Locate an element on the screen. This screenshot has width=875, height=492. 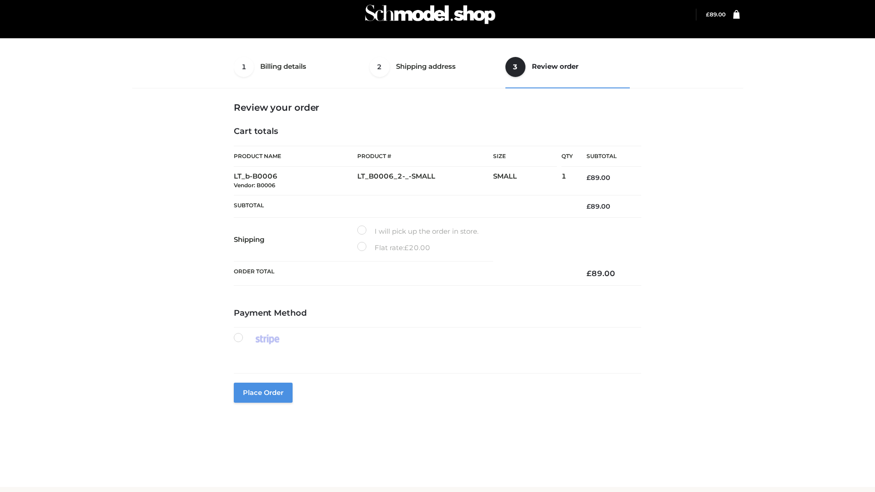
h4: Cart totals is located at coordinates (437, 132).